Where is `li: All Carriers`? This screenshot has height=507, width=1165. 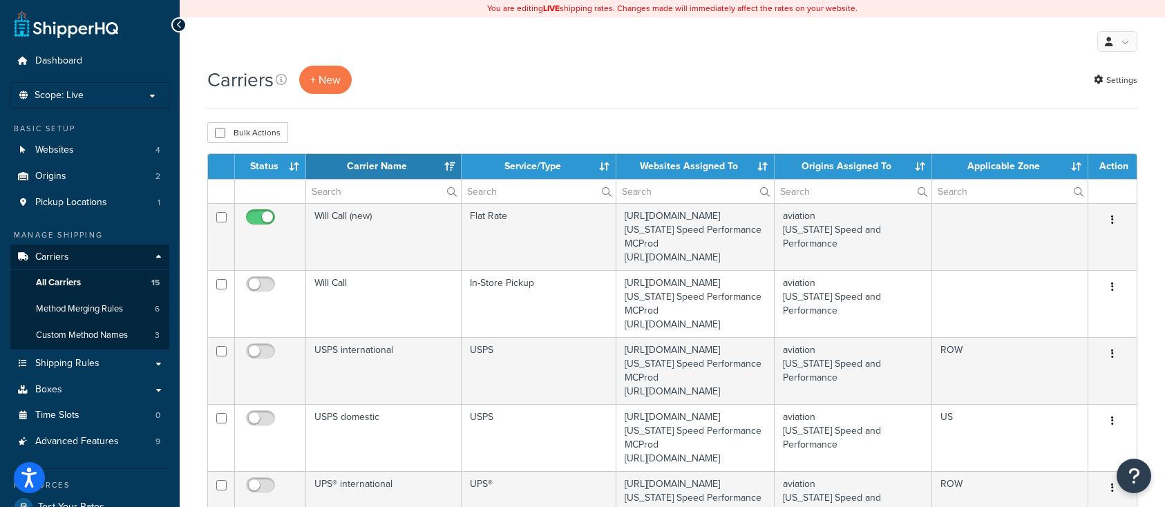
li: All Carriers is located at coordinates (90, 283).